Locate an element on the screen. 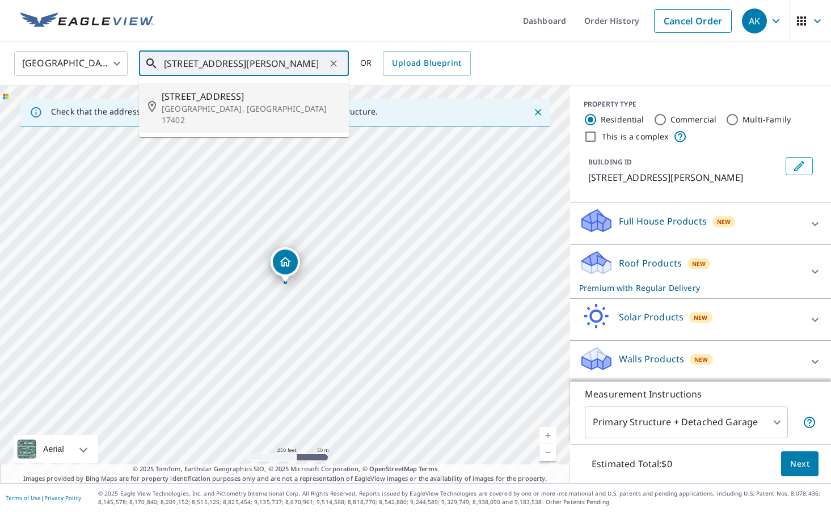 This screenshot has height=512, width=831. div: Solar ProductsNew is located at coordinates (700, 319).